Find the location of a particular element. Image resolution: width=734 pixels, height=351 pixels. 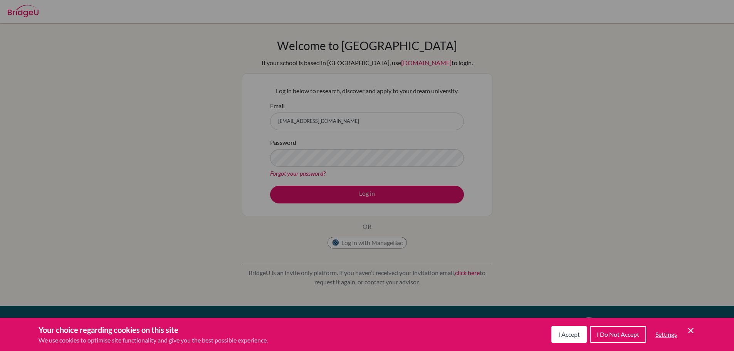

span: I Do Not Accept is located at coordinates (618, 334).